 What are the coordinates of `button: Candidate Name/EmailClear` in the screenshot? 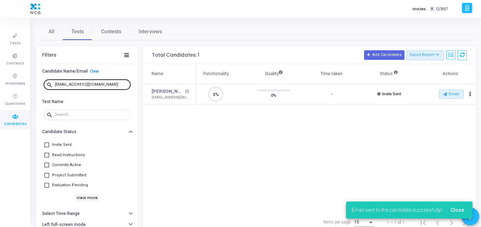 It's located at (87, 71).